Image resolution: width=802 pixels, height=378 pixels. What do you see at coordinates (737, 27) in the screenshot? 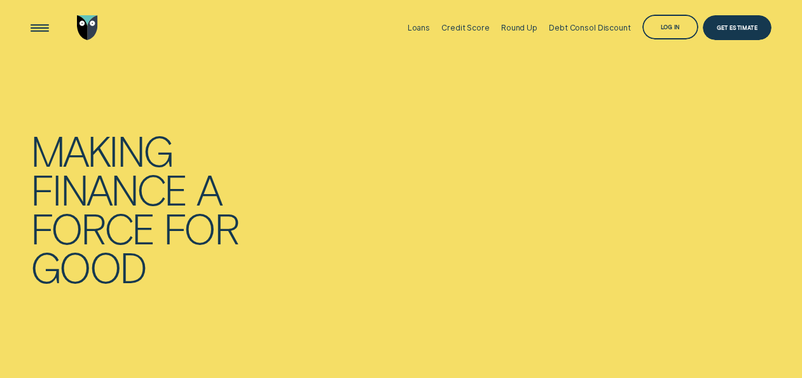
I see `a: Get Estimate` at bounding box center [737, 27].